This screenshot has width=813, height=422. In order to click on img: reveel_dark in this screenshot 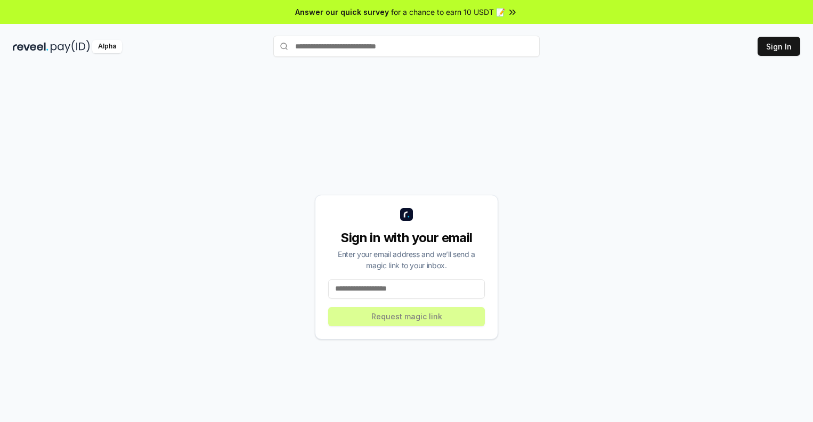, I will do `click(30, 46)`.